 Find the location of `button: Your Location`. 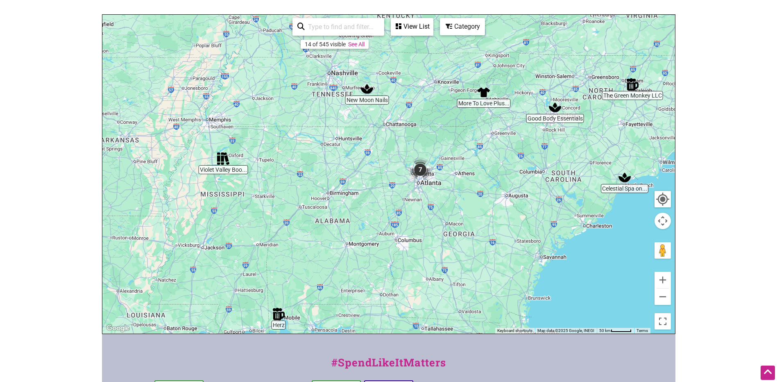

button: Your Location is located at coordinates (663, 199).